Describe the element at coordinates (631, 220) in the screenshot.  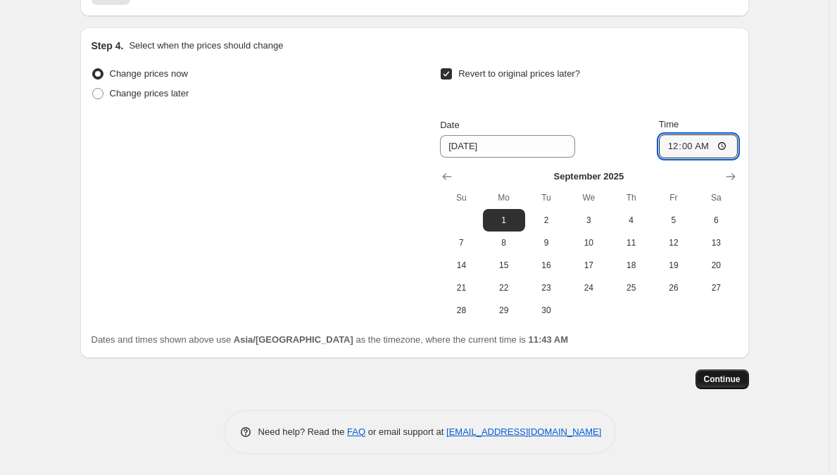
I see `span: 4` at that location.